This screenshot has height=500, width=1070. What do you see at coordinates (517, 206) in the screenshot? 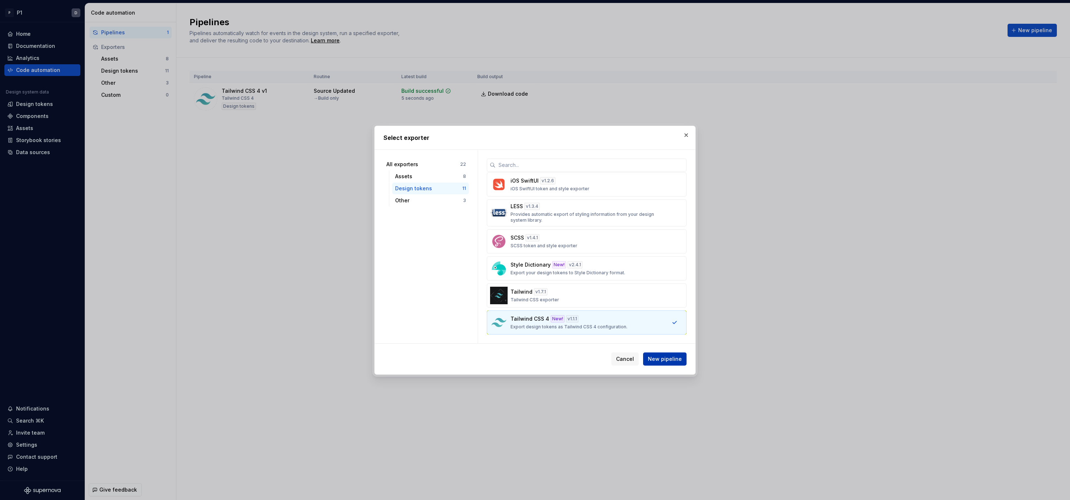
I see `p: LESS` at bounding box center [517, 206].